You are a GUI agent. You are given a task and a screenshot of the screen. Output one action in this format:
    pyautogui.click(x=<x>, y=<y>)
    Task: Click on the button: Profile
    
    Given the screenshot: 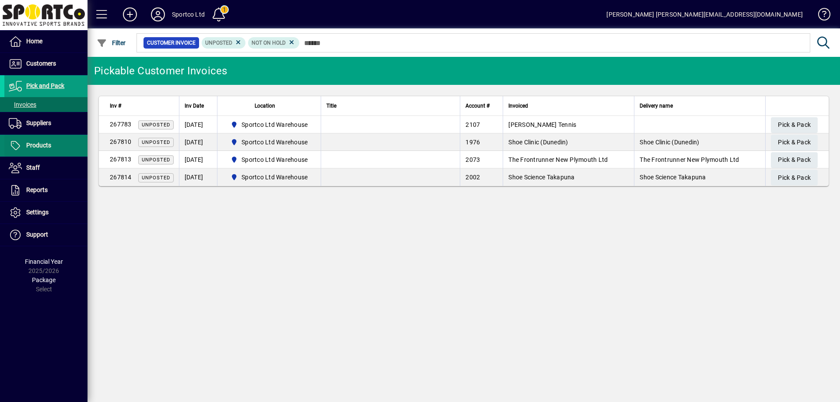 What is the action you would take?
    pyautogui.click(x=158, y=14)
    